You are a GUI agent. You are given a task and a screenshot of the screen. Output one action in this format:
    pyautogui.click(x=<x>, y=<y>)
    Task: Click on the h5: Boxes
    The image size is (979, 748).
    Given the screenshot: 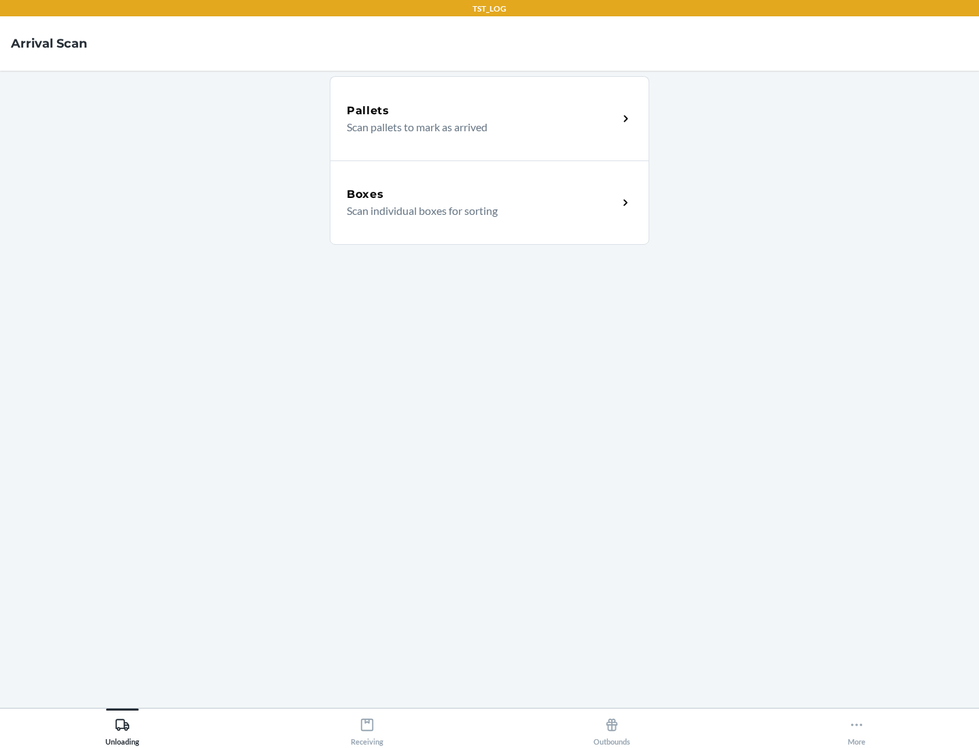 What is the action you would take?
    pyautogui.click(x=365, y=194)
    